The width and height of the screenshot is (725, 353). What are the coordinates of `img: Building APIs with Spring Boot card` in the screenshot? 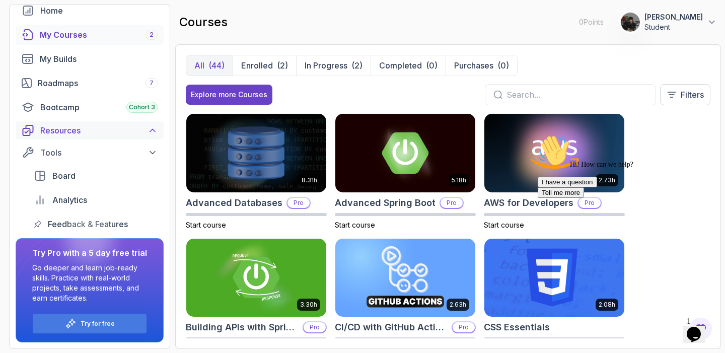 It's located at (256, 278).